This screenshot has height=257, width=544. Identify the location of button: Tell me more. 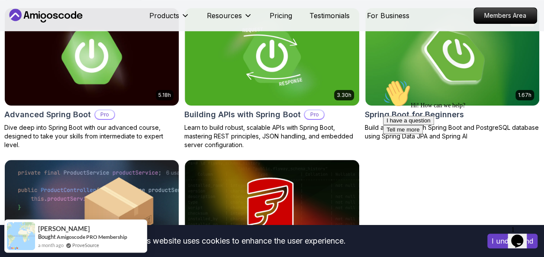
(23, 53).